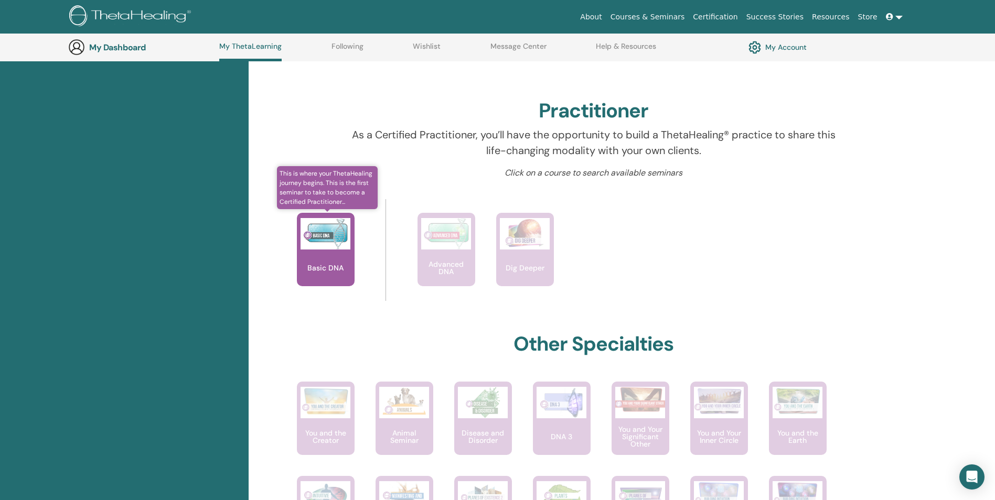 Image resolution: width=995 pixels, height=500 pixels. What do you see at coordinates (525, 268) in the screenshot?
I see `p: Dig Deeper` at bounding box center [525, 268].